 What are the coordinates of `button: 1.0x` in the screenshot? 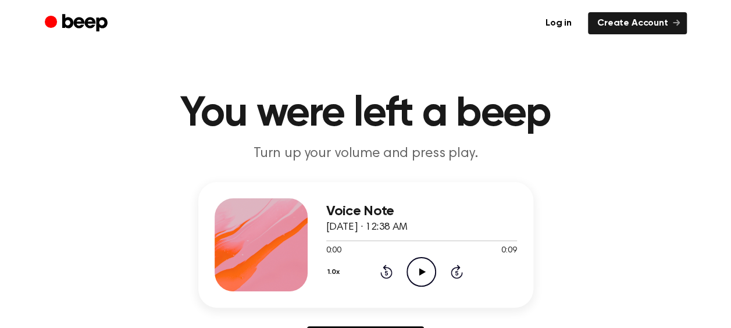 It's located at (335, 272).